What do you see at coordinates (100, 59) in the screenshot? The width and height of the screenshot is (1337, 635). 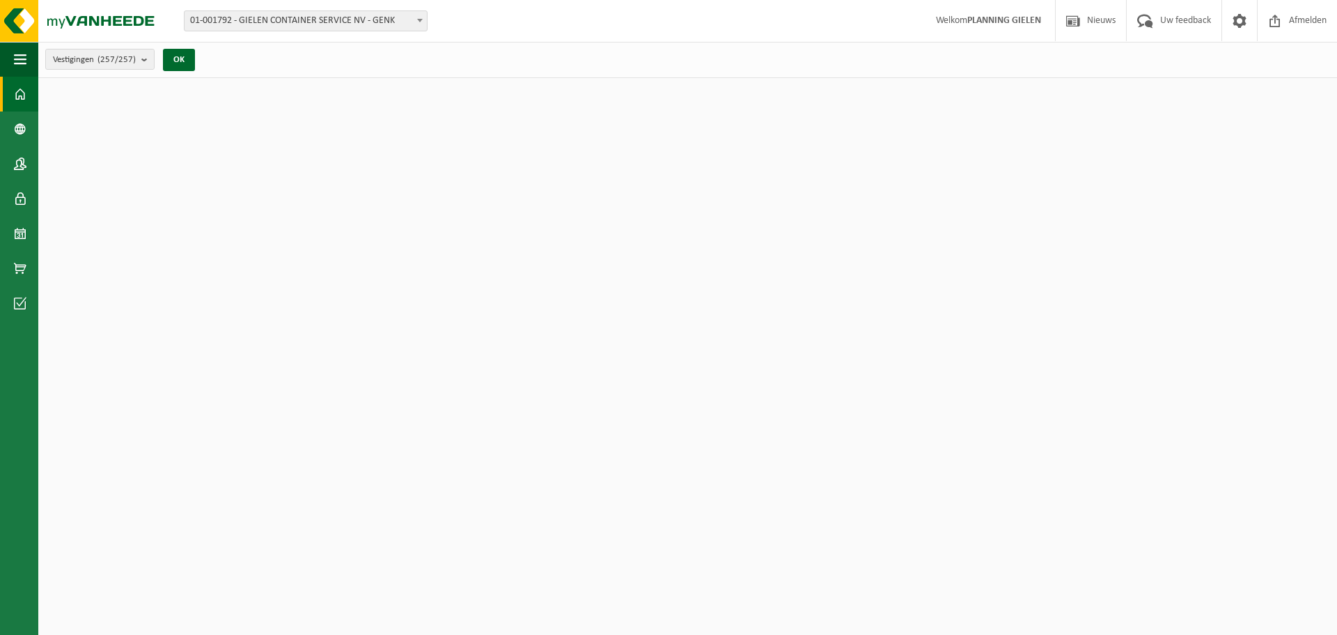 I see `button: Vestigingen(257/257)` at bounding box center [100, 59].